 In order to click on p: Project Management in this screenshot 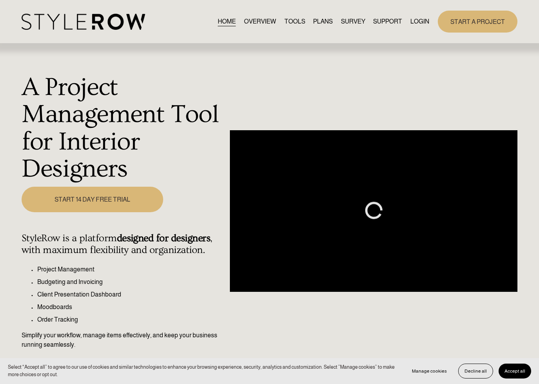, I will do `click(132, 270)`.